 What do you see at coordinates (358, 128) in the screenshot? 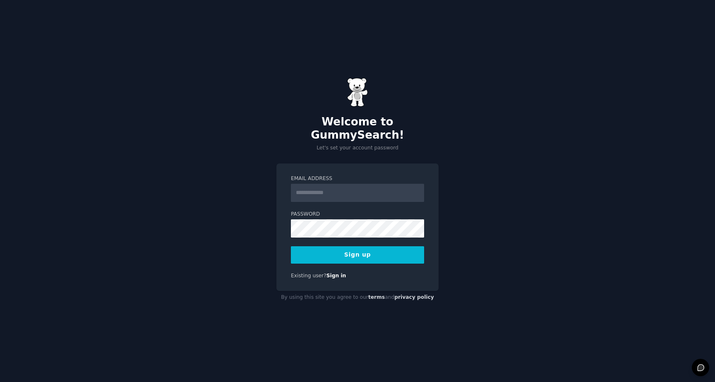
I see `h2: Welcome to GummySearch!` at bounding box center [358, 128].